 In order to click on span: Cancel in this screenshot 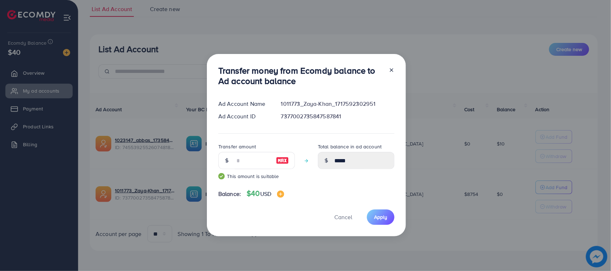, I will do `click(343, 217)`.